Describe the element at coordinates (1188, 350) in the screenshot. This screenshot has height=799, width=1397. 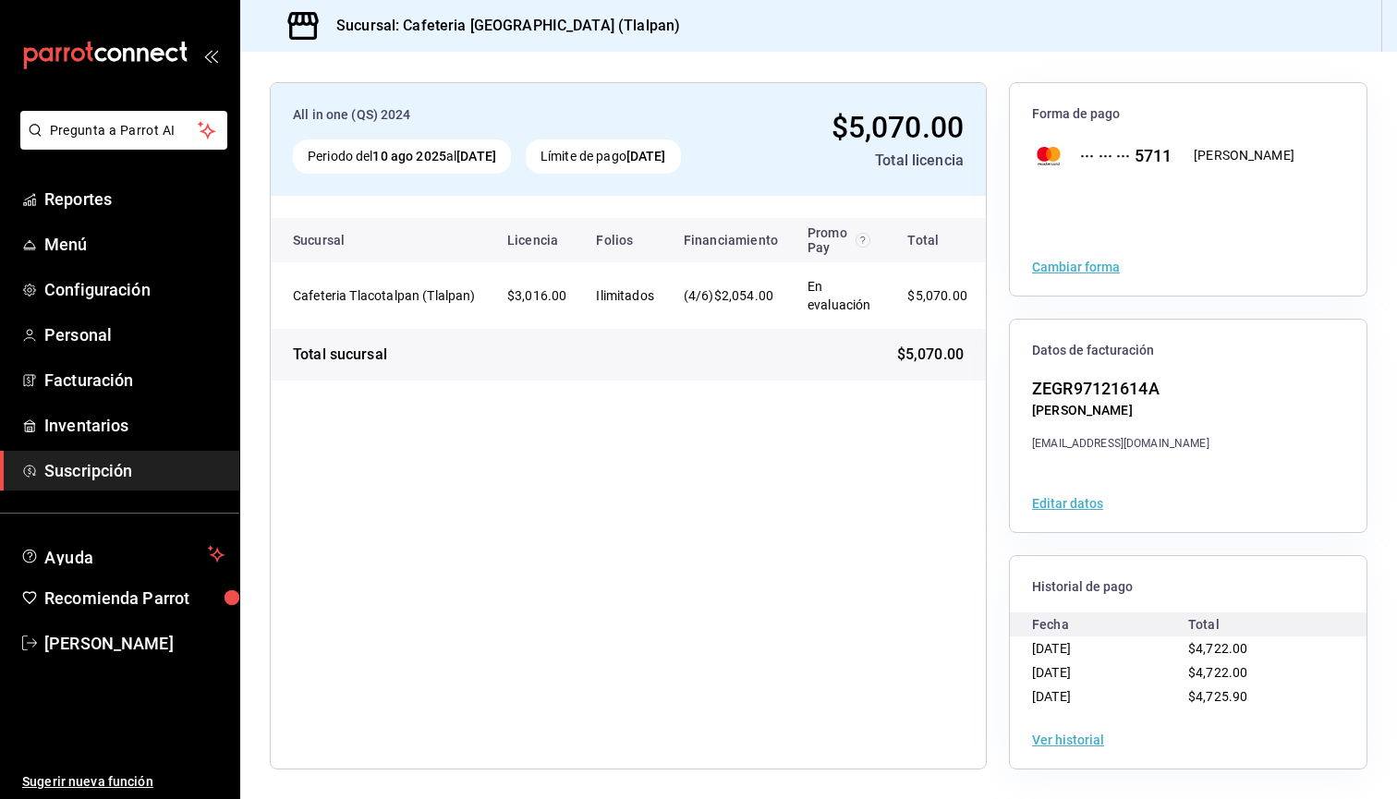
I see `span: Datos de facturación` at that location.